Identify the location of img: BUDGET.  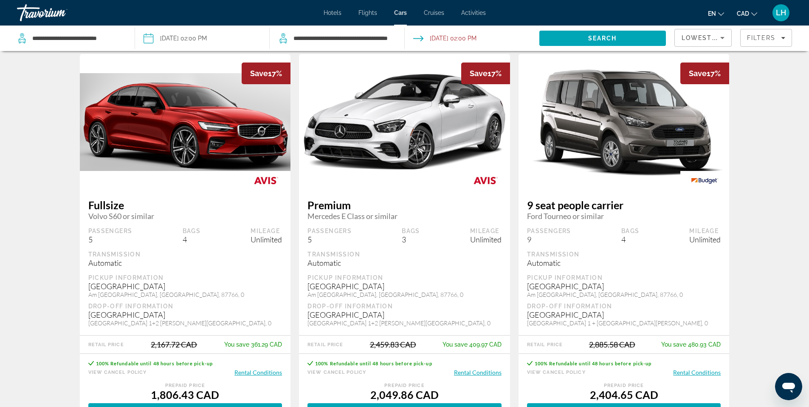
(705, 180).